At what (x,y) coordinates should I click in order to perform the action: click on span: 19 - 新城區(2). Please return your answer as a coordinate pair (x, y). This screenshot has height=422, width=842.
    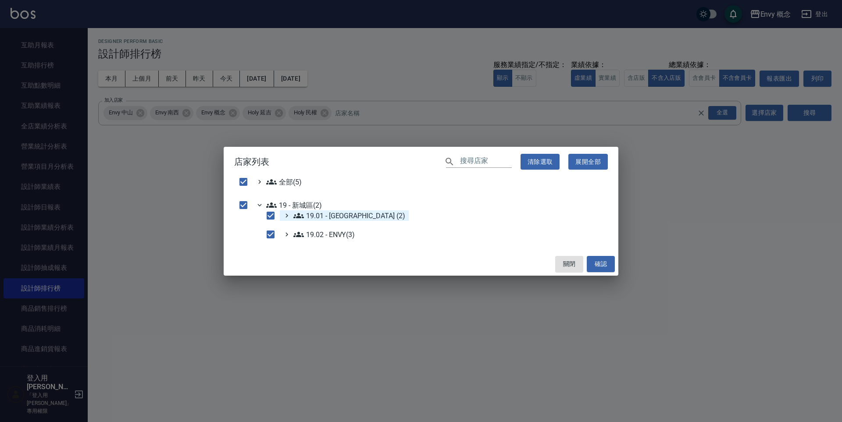
    Looking at the image, I should click on (294, 205).